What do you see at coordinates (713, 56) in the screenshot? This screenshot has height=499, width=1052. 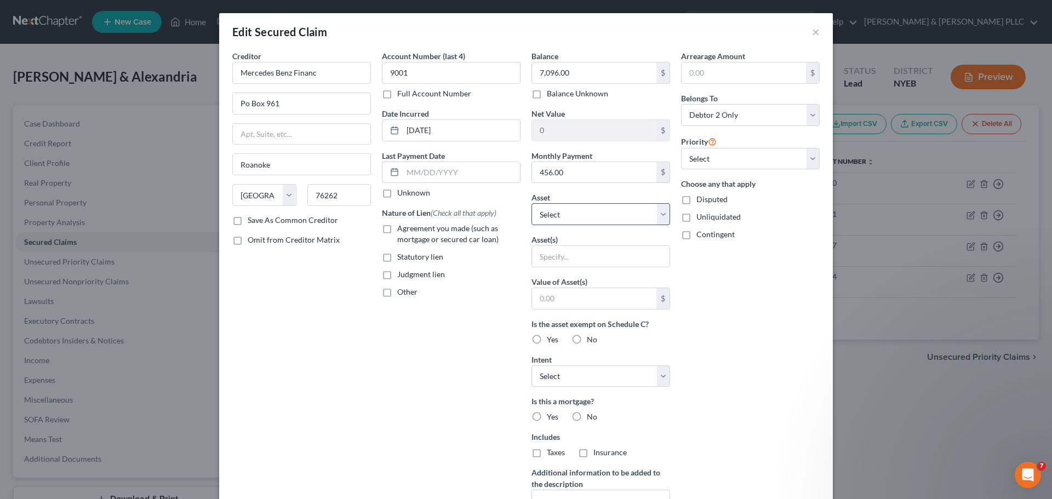 I see `label: Arrearage Amount` at bounding box center [713, 56].